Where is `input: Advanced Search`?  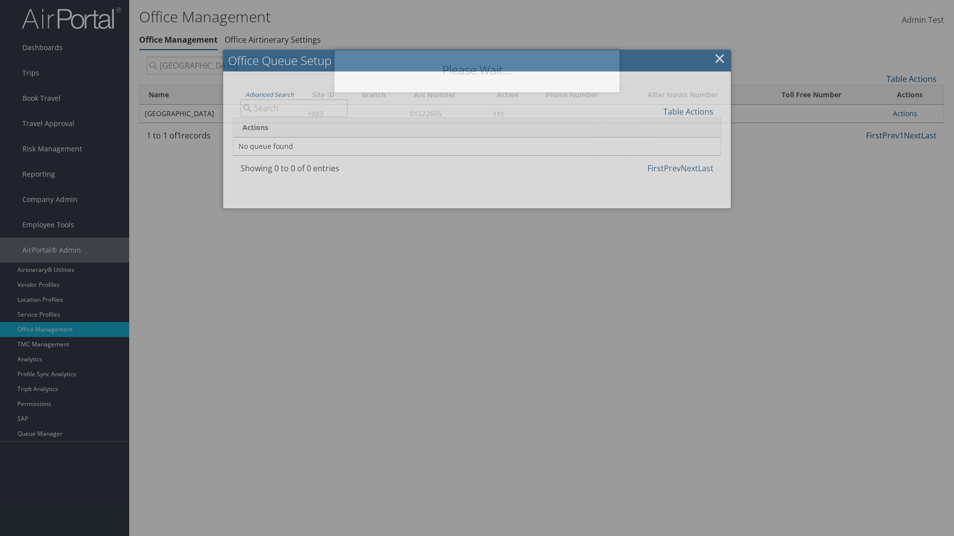 input: Advanced Search is located at coordinates (294, 108).